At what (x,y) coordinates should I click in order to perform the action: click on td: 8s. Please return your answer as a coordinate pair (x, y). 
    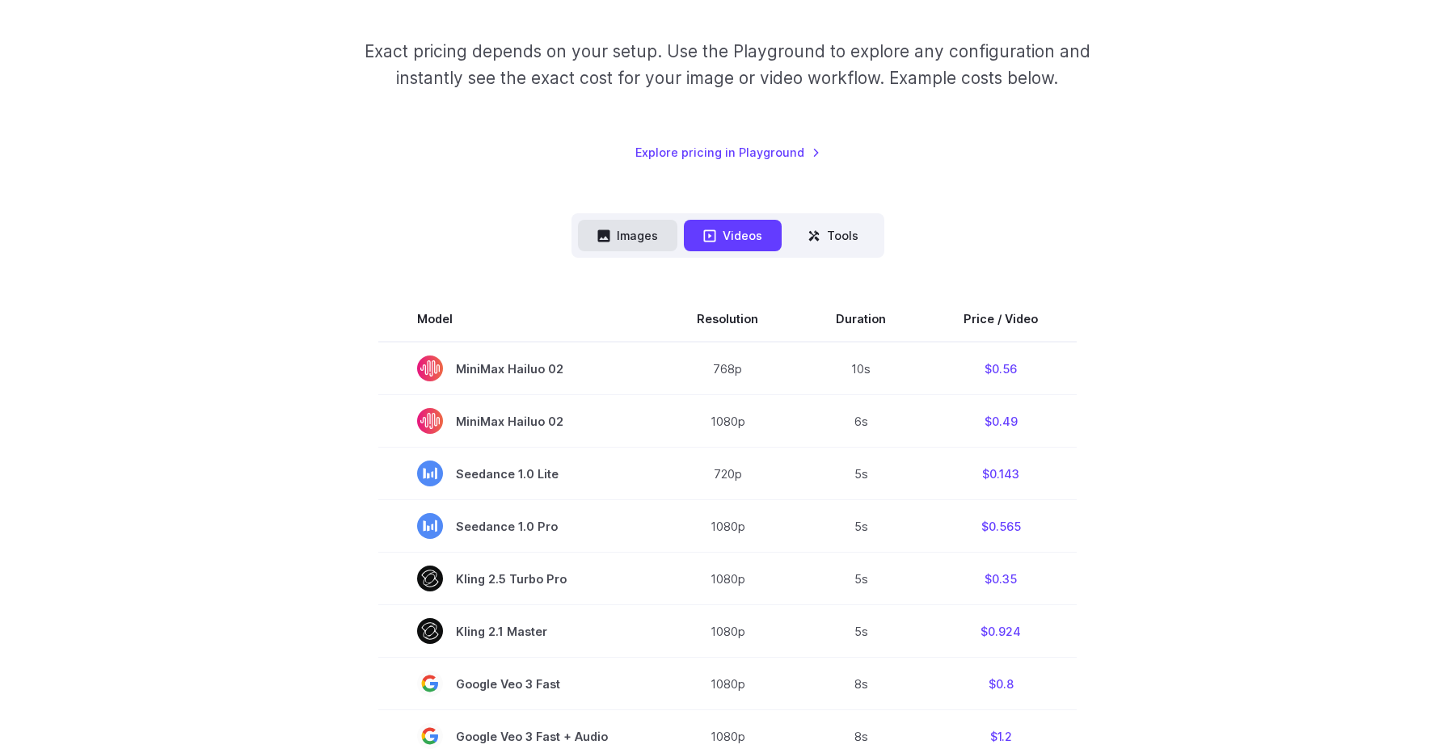
    Looking at the image, I should click on (861, 684).